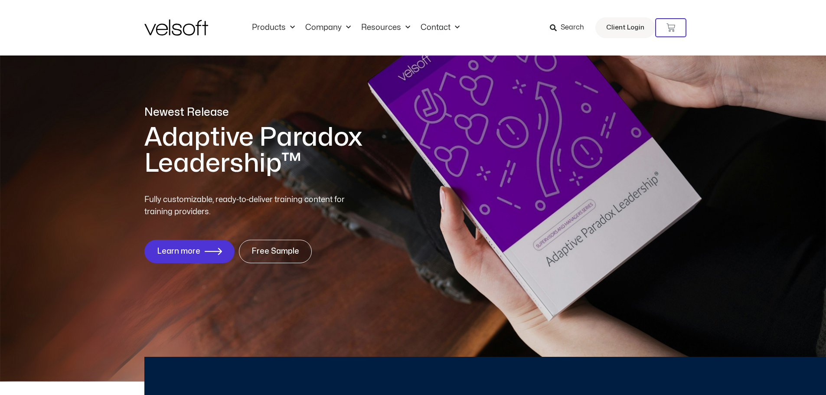 The height and width of the screenshot is (395, 826). What do you see at coordinates (328, 28) in the screenshot?
I see `a: CompanyMenu Toggle` at bounding box center [328, 28].